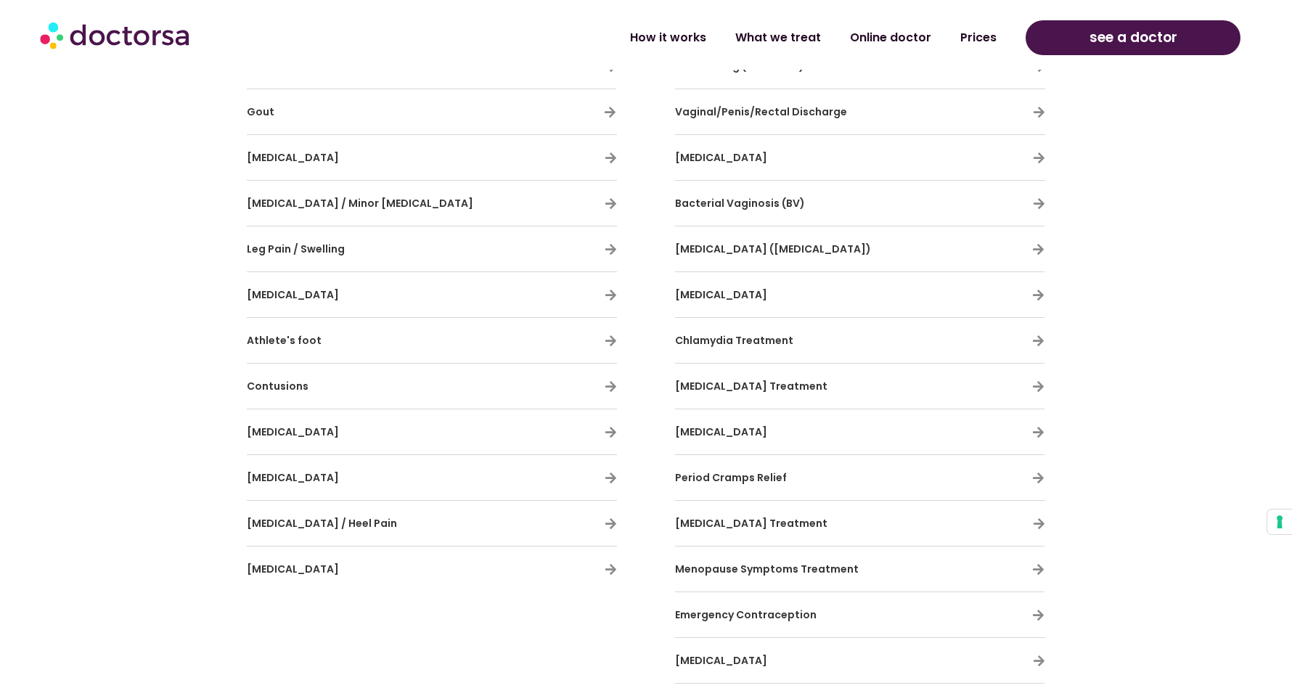  What do you see at coordinates (1280, 522) in the screenshot?
I see `button: Your consent preferences for tracking technologies` at bounding box center [1280, 522].